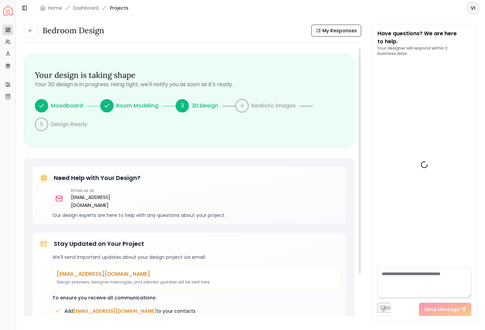 The width and height of the screenshot is (485, 330). What do you see at coordinates (205, 106) in the screenshot?
I see `p: 3D Design` at bounding box center [205, 106].